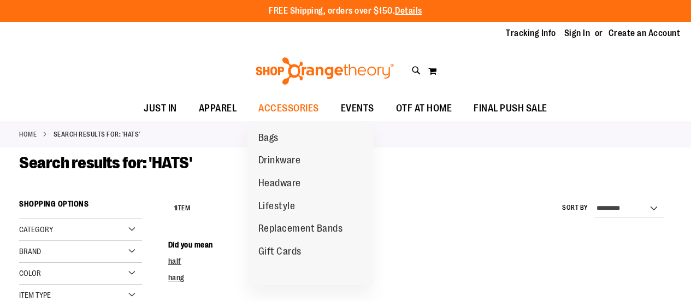  What do you see at coordinates (310, 203) in the screenshot?
I see `ul: ACCESSORIES` at bounding box center [310, 203].